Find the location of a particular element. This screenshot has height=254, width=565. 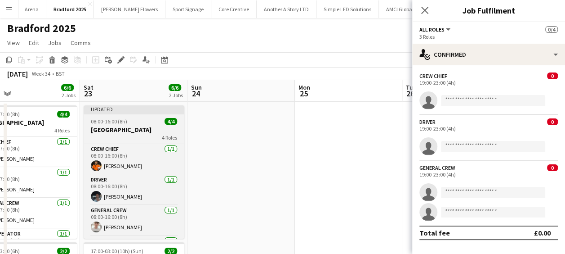

a: Comms is located at coordinates (80, 43).